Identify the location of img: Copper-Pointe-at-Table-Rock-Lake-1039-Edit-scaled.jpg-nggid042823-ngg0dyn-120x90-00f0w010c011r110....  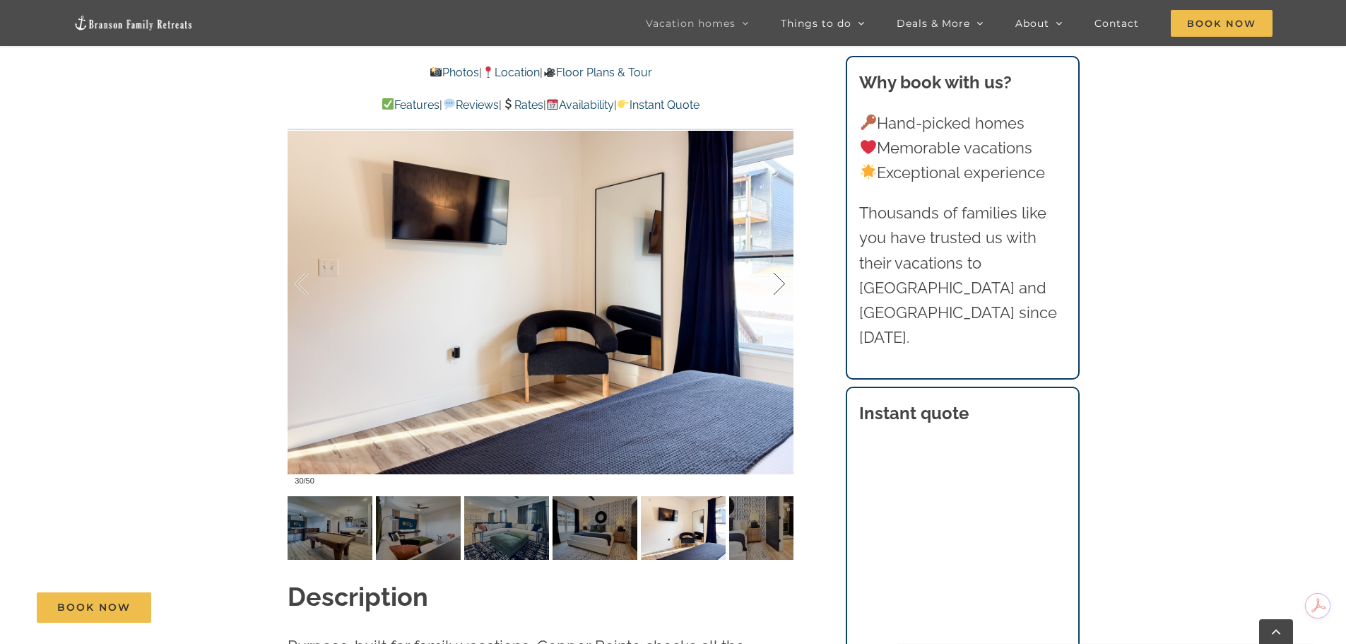
(330, 528).